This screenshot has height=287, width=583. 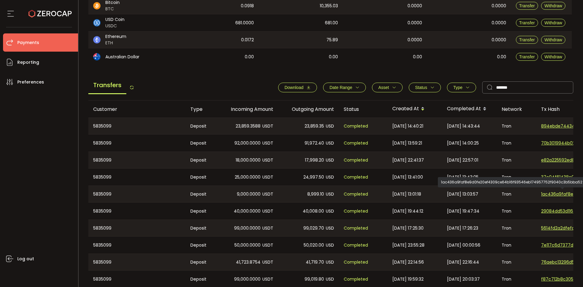 I want to click on span: Ethereum, so click(x=116, y=36).